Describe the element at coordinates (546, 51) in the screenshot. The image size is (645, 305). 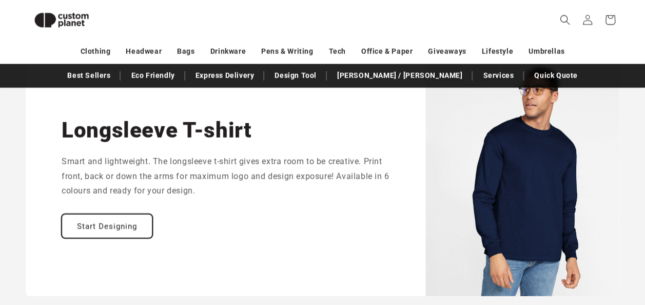
I see `a: Umbrellas` at that location.